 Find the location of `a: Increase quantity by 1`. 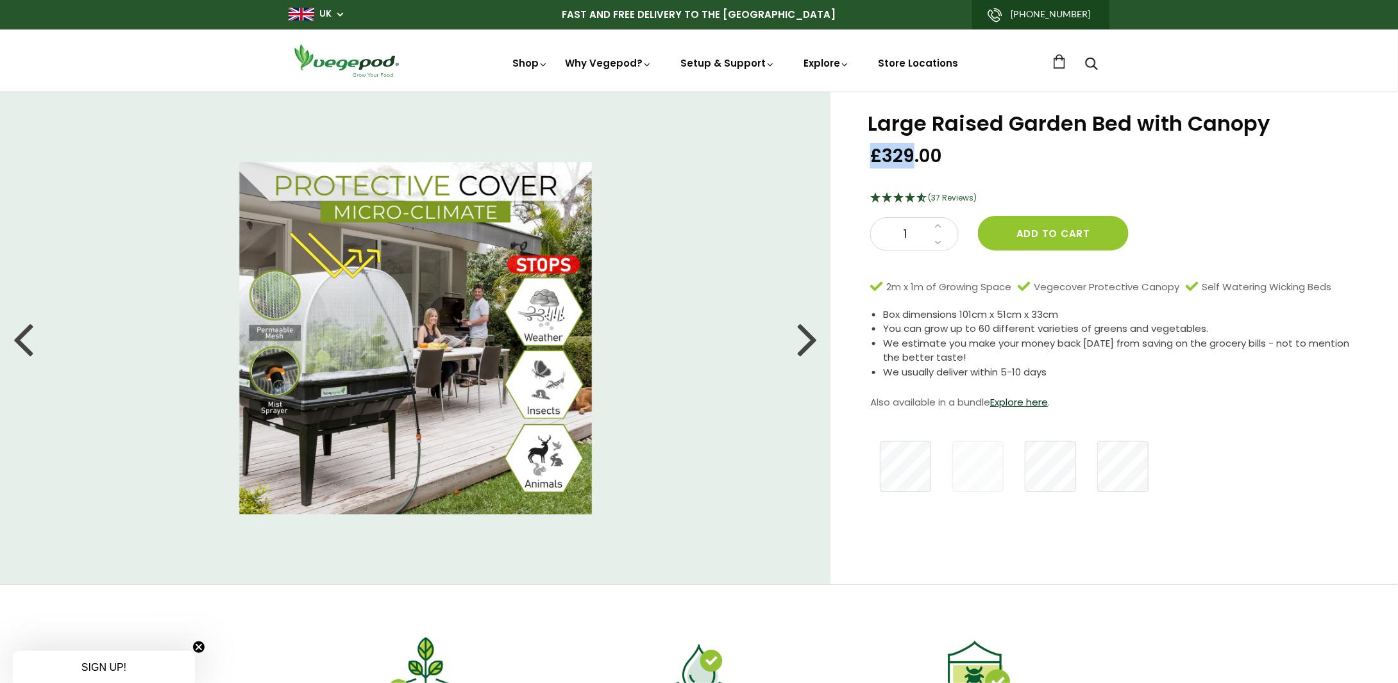

a: Increase quantity by 1 is located at coordinates (937, 226).